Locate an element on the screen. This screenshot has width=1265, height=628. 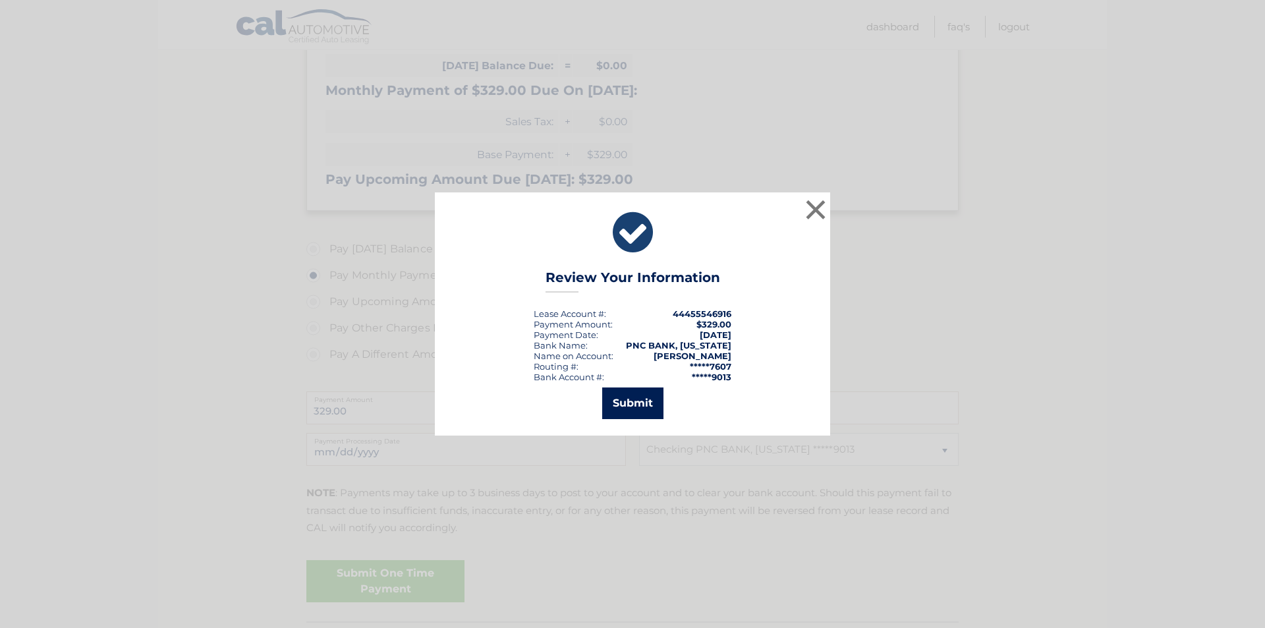
div: Name on Account: is located at coordinates (573, 356).